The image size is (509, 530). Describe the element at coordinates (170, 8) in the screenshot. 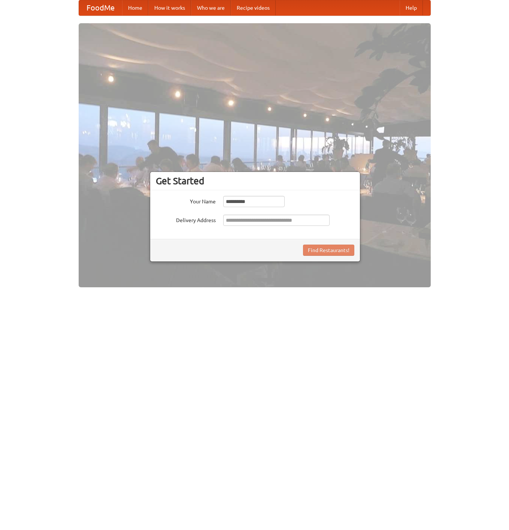

I see `a: How it works` at that location.